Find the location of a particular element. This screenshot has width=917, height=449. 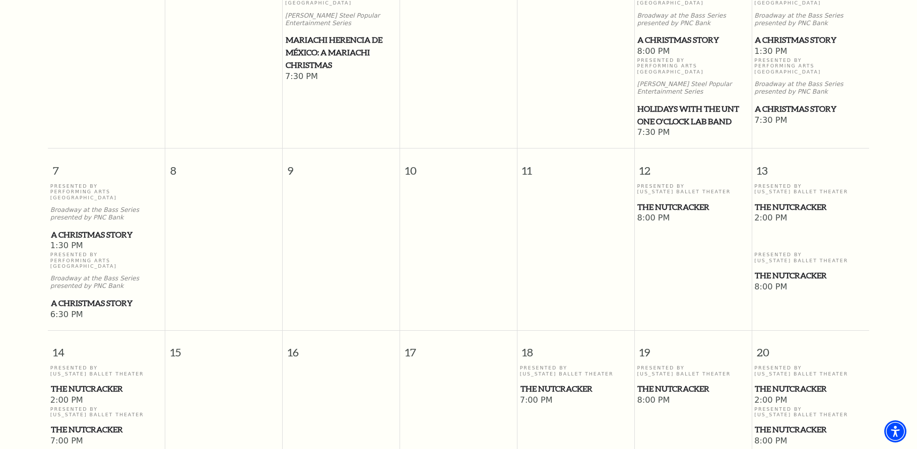

span: 15 is located at coordinates (224, 348).